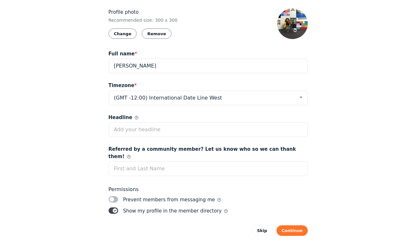  Describe the element at coordinates (292, 230) in the screenshot. I see `button: Continue` at that location.